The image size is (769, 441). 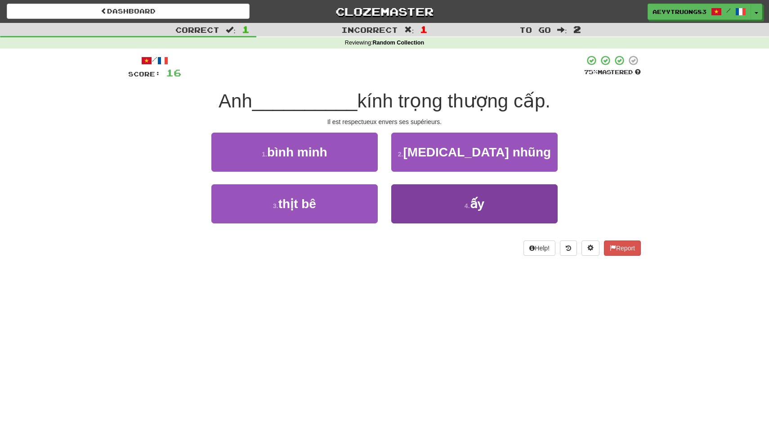 I want to click on span: To go, so click(x=535, y=30).